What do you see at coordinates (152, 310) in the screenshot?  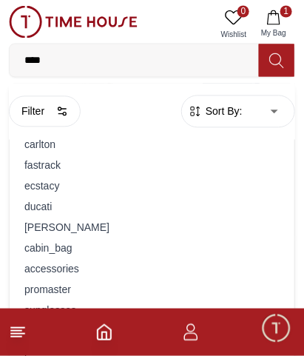 I see `div: sunglasses` at bounding box center [152, 310].